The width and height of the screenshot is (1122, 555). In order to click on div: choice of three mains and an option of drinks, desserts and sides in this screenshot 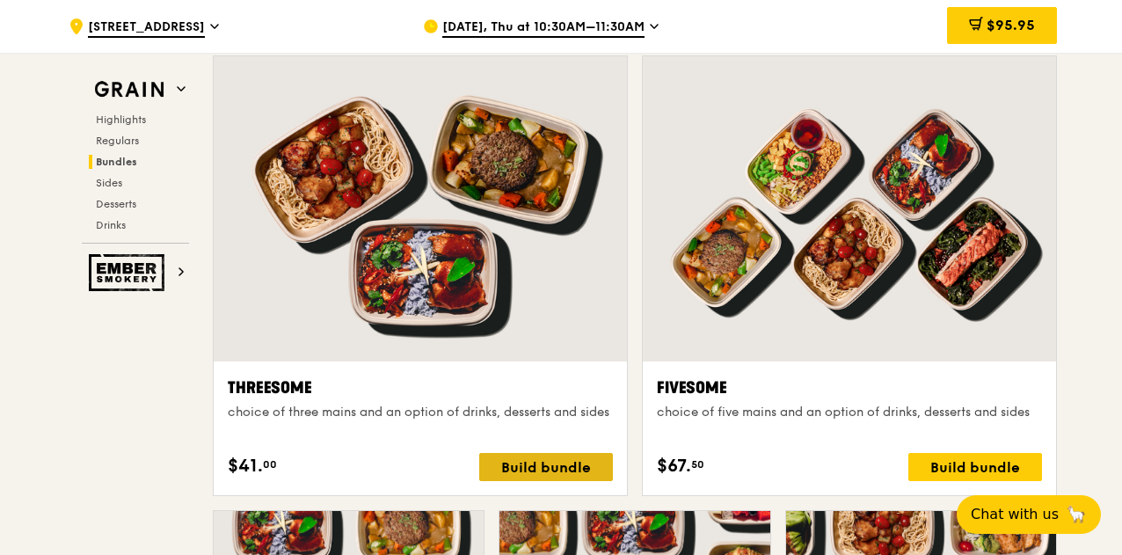, I will do `click(420, 412)`.